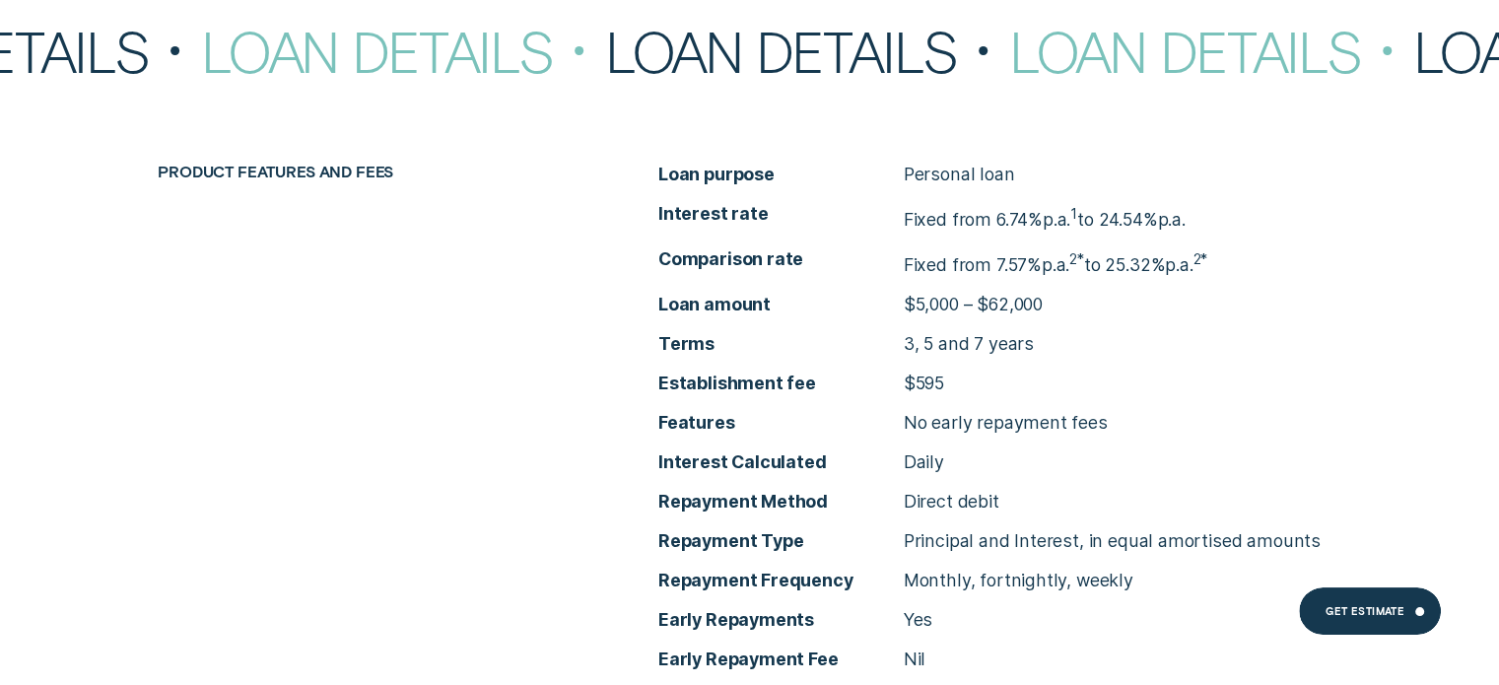 This screenshot has width=1499, height=685. What do you see at coordinates (923, 383) in the screenshot?
I see `p: $595` at bounding box center [923, 383].